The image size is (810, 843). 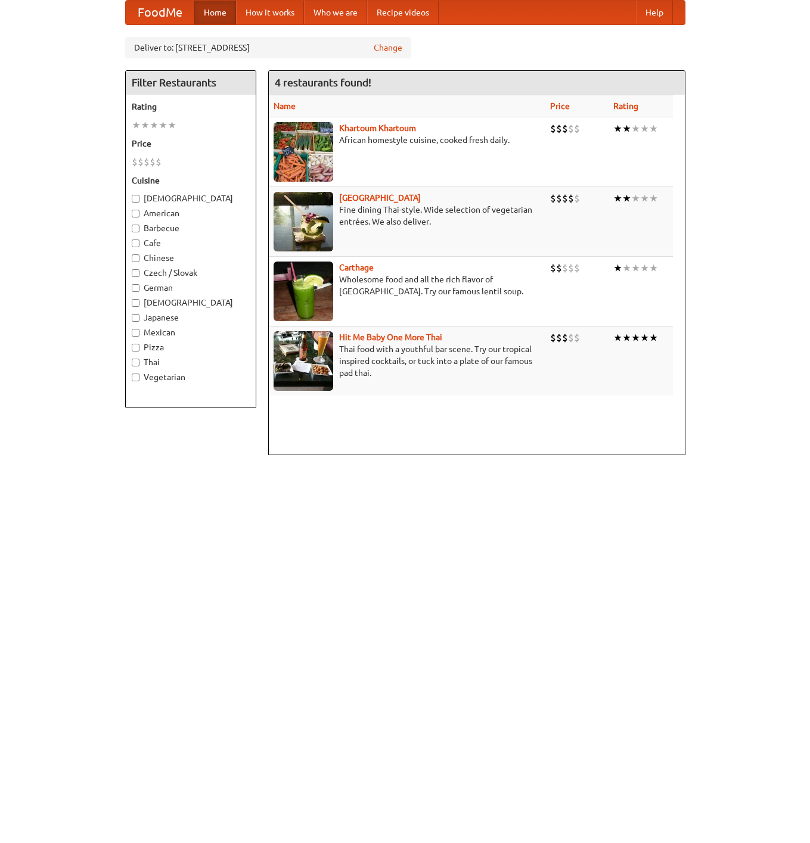 What do you see at coordinates (284, 106) in the screenshot?
I see `a: Name` at bounding box center [284, 106].